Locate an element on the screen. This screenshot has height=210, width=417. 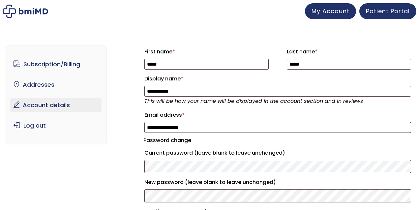
span: Patient Portal is located at coordinates (388, 11).